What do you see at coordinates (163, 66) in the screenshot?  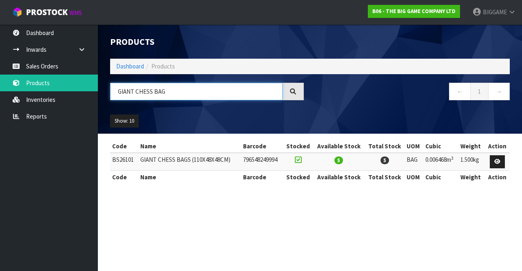 I see `span: Products` at bounding box center [163, 66].